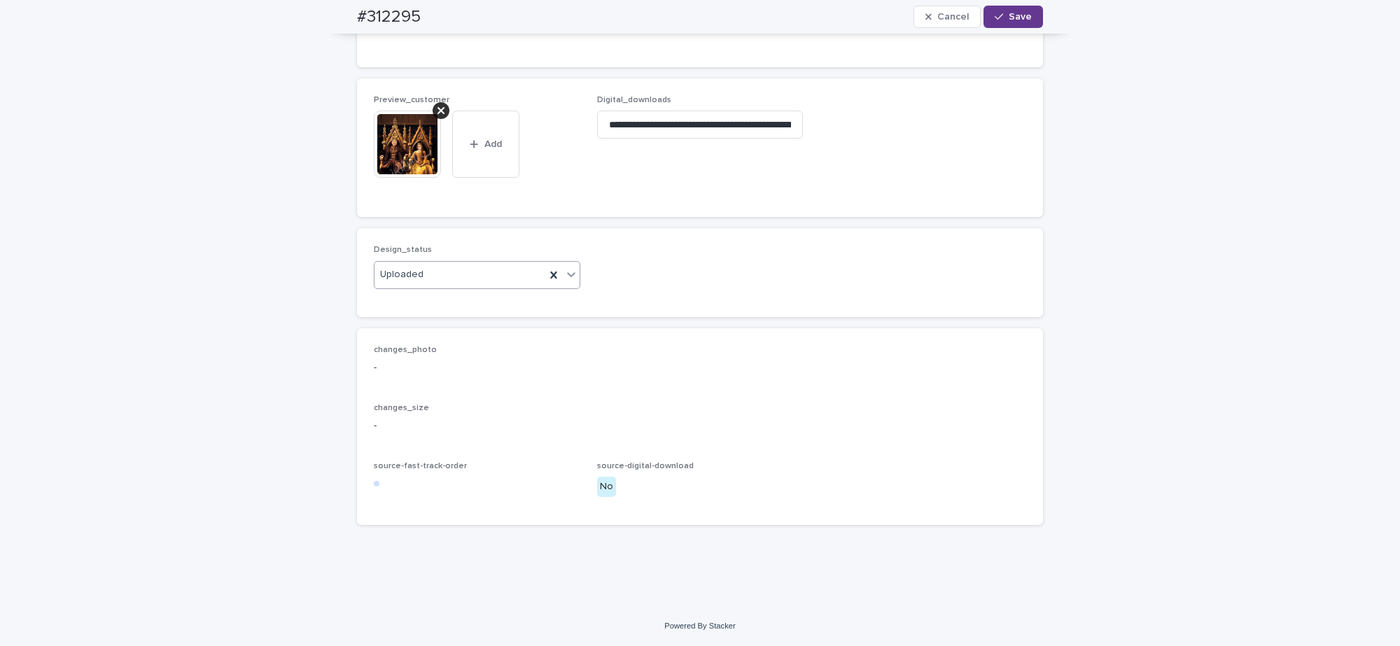 The width and height of the screenshot is (1400, 646). What do you see at coordinates (402, 274) in the screenshot?
I see `span: Uploaded` at bounding box center [402, 274].